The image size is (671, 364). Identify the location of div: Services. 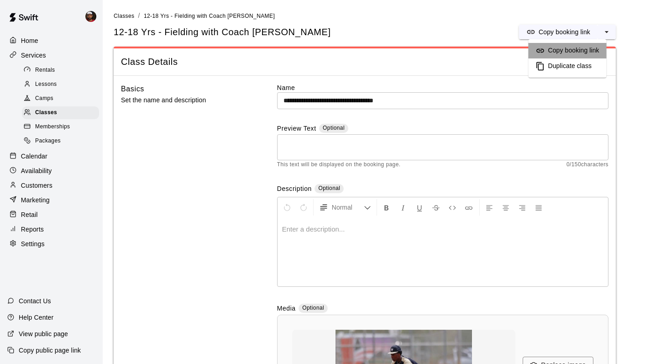
(51, 55).